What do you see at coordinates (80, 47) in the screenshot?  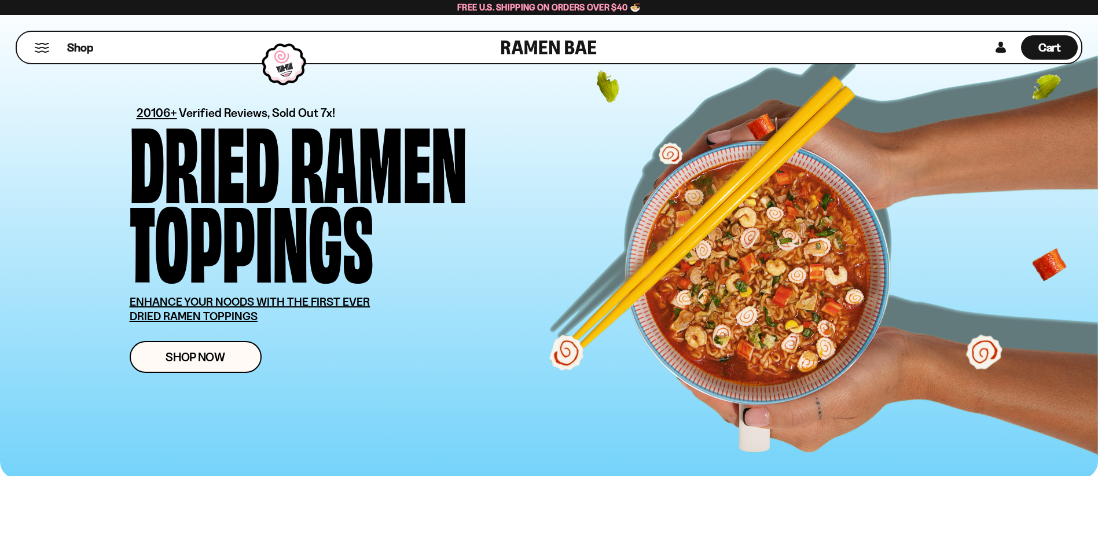 I see `a: Shop` at bounding box center [80, 47].